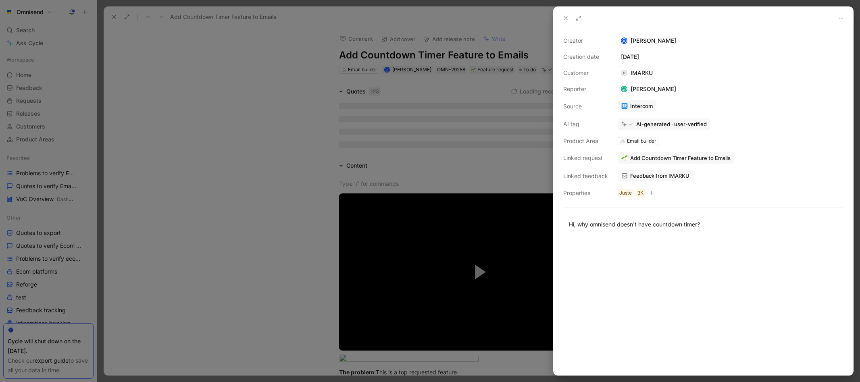 This screenshot has height=382, width=860. Describe the element at coordinates (585, 124) in the screenshot. I see `div: AI tag` at that location.